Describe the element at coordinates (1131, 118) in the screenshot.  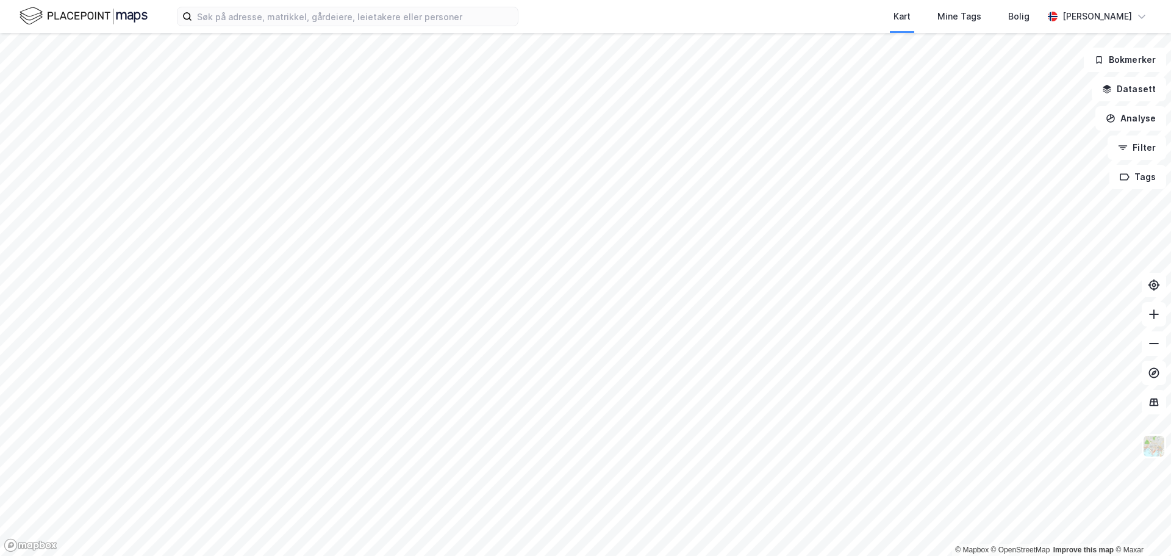
I see `button: Analyse` at that location.